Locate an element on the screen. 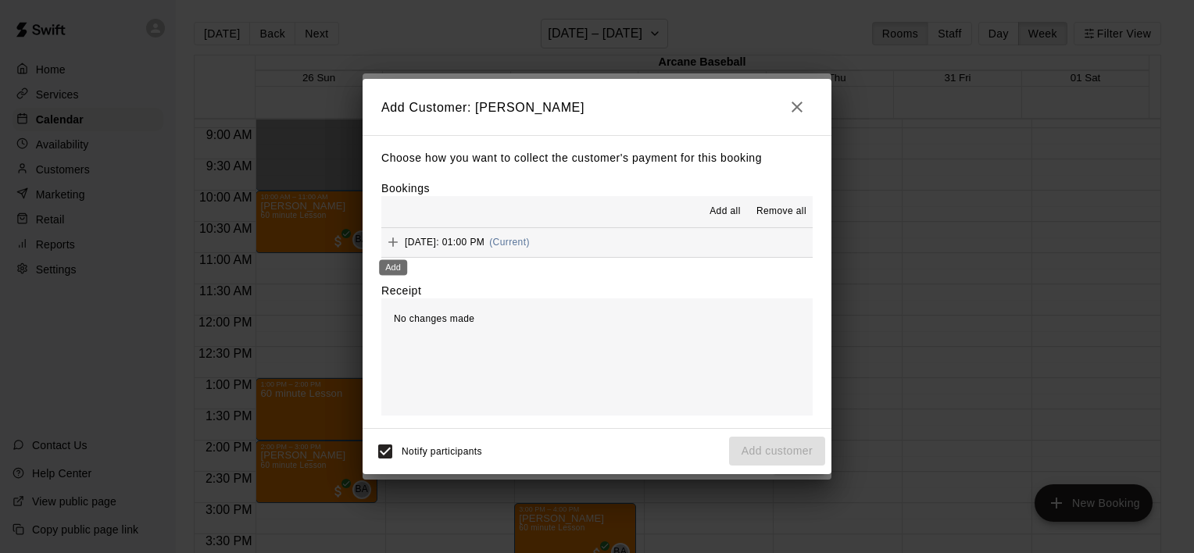 This screenshot has width=1194, height=553. button: Remove all is located at coordinates (781, 212).